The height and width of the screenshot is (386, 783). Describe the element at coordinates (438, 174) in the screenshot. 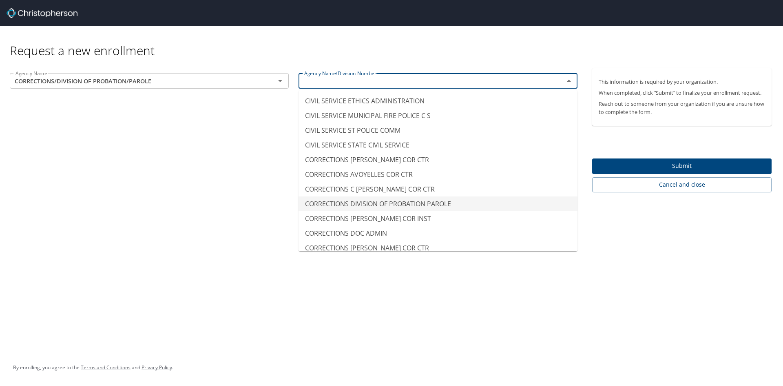

I see `li: CORRECTIONS AVOYELLES COR CTR` at that location.